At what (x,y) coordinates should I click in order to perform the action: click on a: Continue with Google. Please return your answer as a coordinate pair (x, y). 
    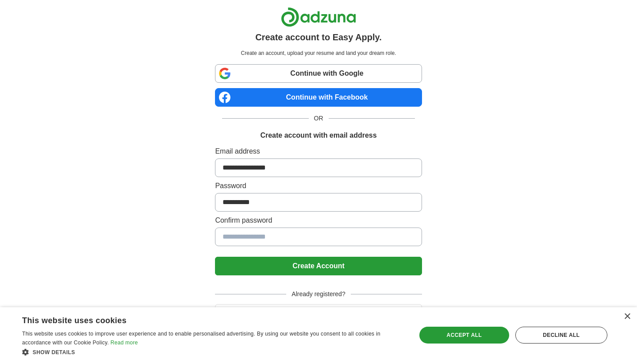
    Looking at the image, I should click on (318, 73).